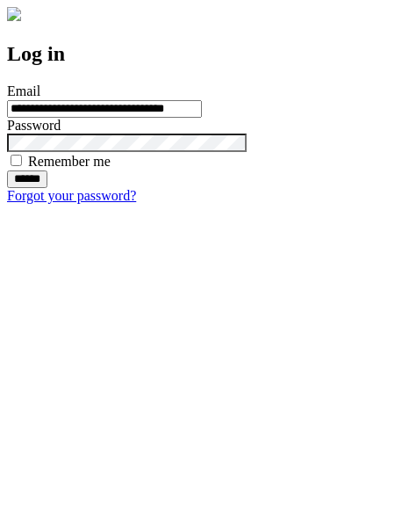  Describe the element at coordinates (33, 125) in the screenshot. I see `label: Password` at that location.